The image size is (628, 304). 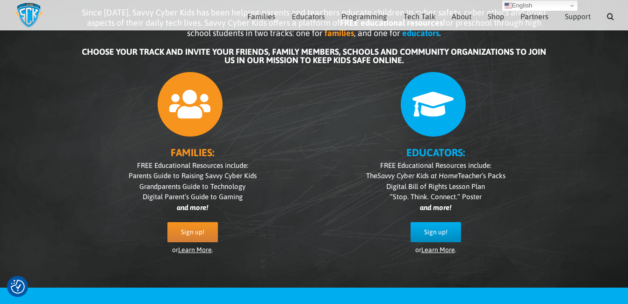 What do you see at coordinates (419, 16) in the screenshot?
I see `span: Tech Talk` at bounding box center [419, 16].